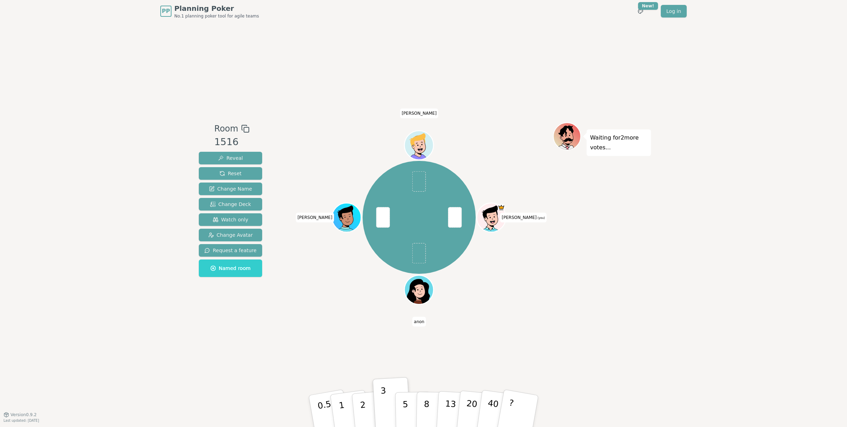 The height and width of the screenshot is (427, 847). Describe the element at coordinates (230, 220) in the screenshot. I see `button: Watch only` at that location.